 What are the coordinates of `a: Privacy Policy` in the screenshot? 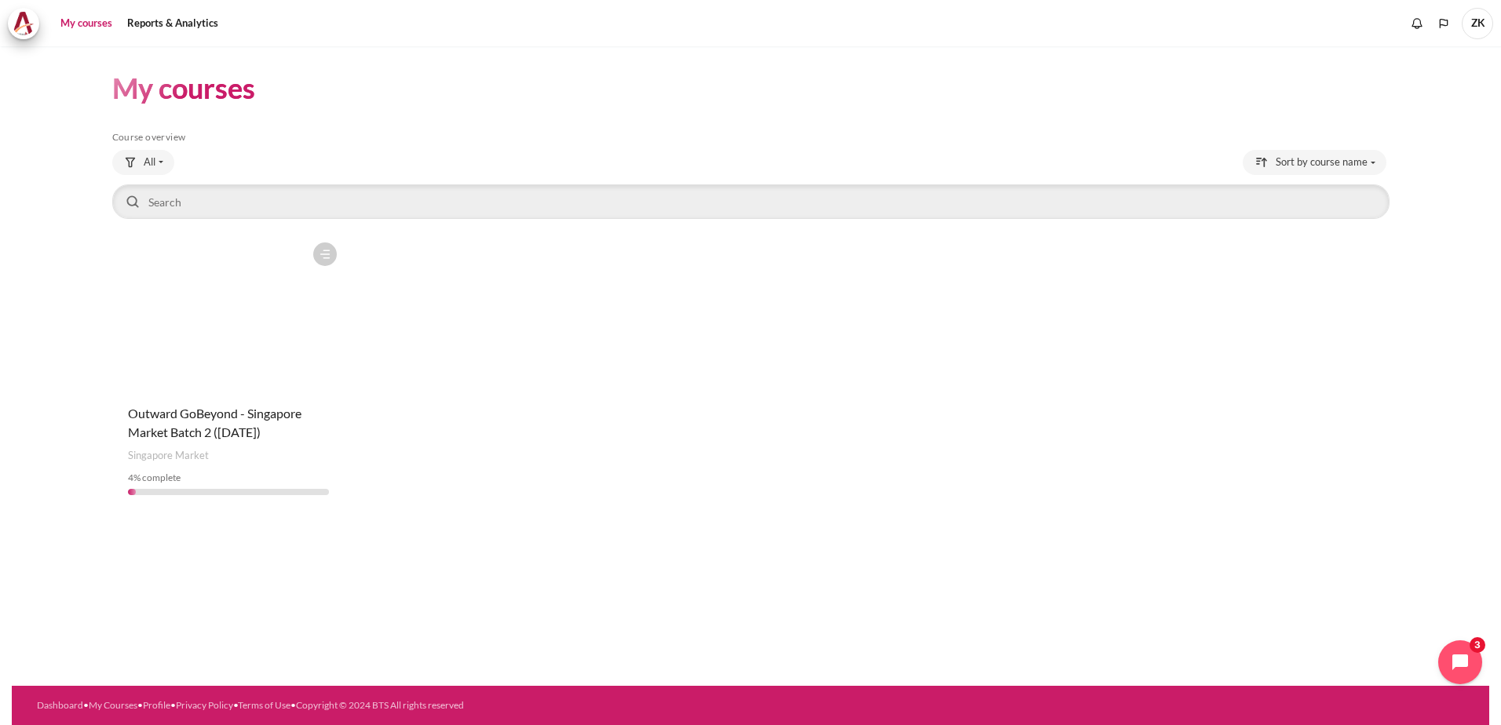 It's located at (204, 705).